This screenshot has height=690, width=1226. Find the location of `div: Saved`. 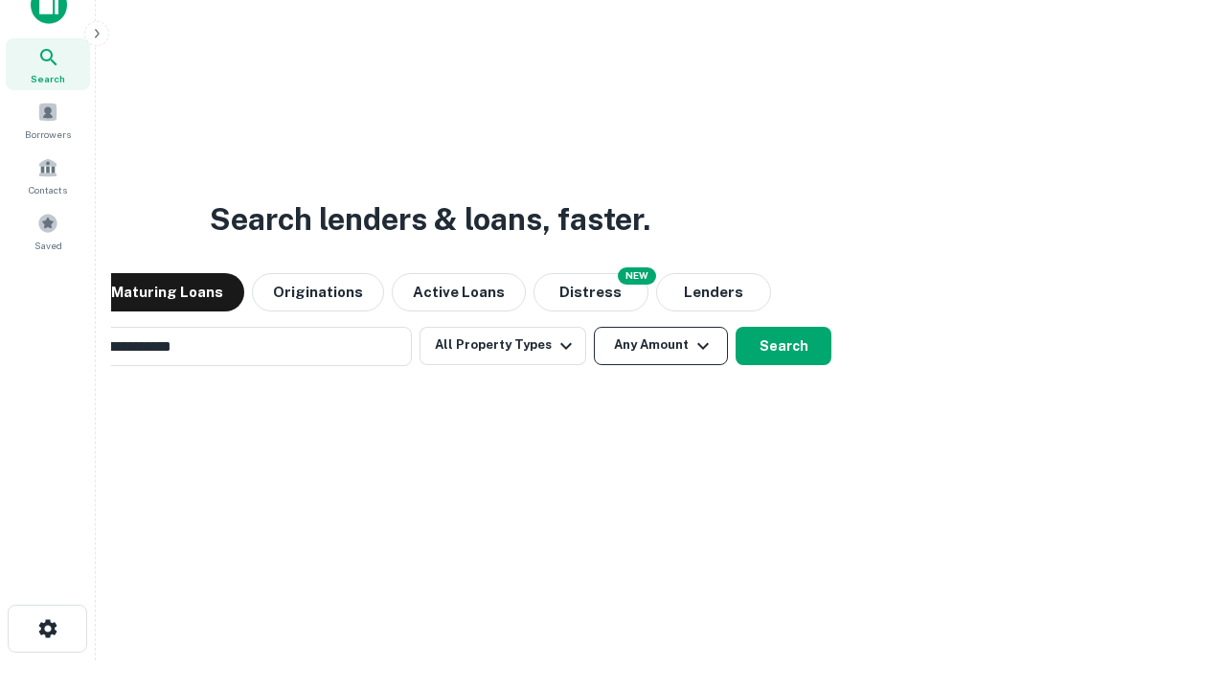

div: Saved is located at coordinates (48, 231).